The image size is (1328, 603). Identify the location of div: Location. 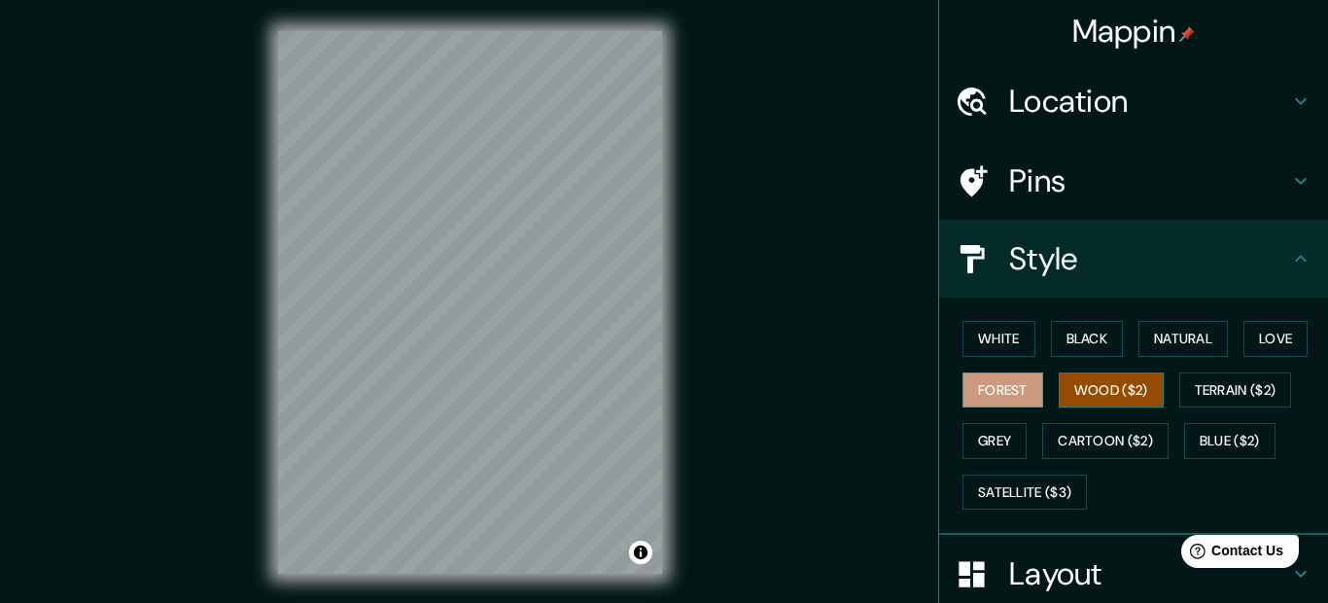
(1134, 101).